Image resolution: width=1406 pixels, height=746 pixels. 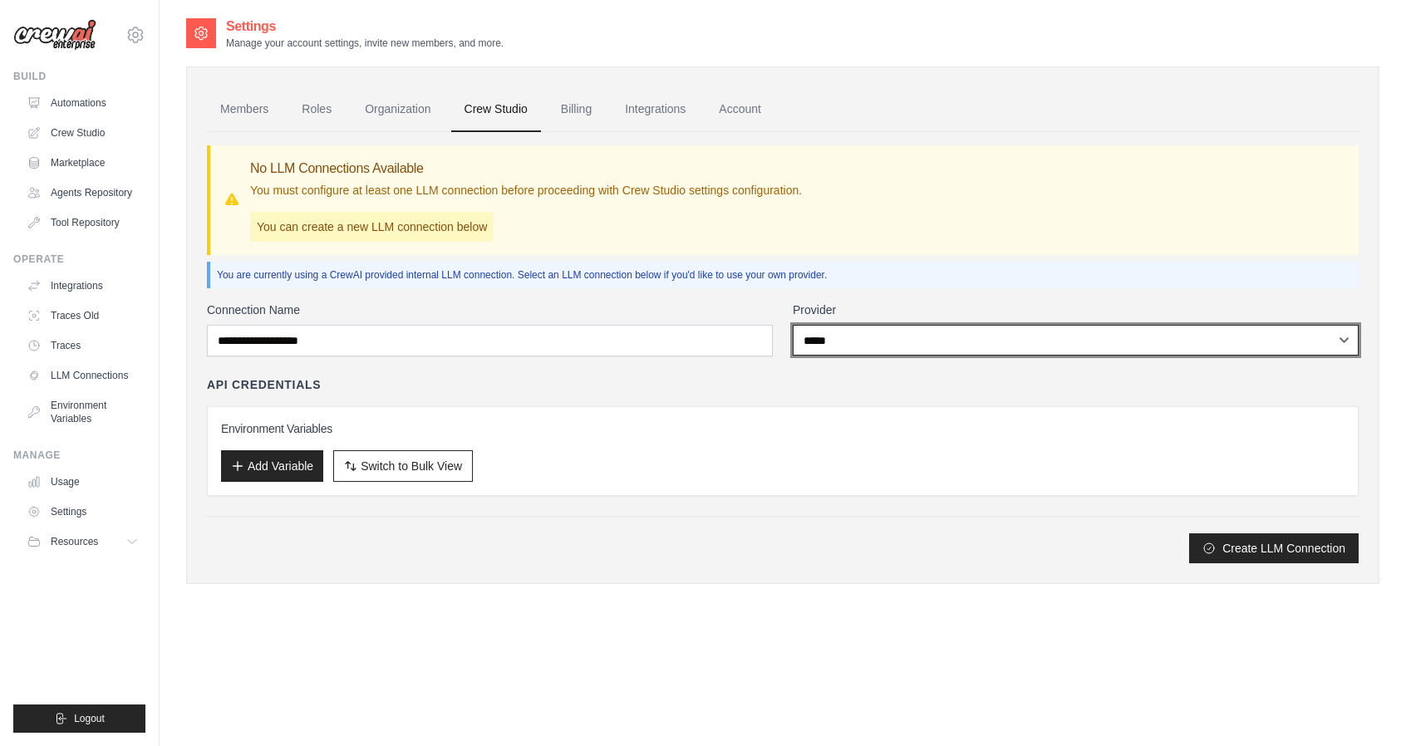 What do you see at coordinates (489, 310) in the screenshot?
I see `label: Connection Name` at bounding box center [489, 310].